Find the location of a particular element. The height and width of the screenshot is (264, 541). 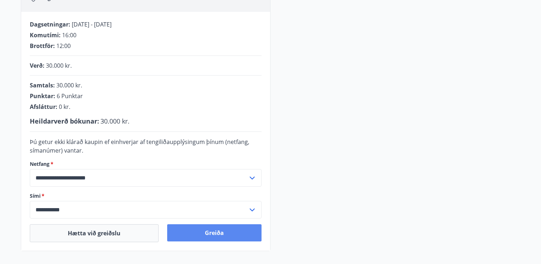

span: Heildarverð bókunar : is located at coordinates (64, 121).